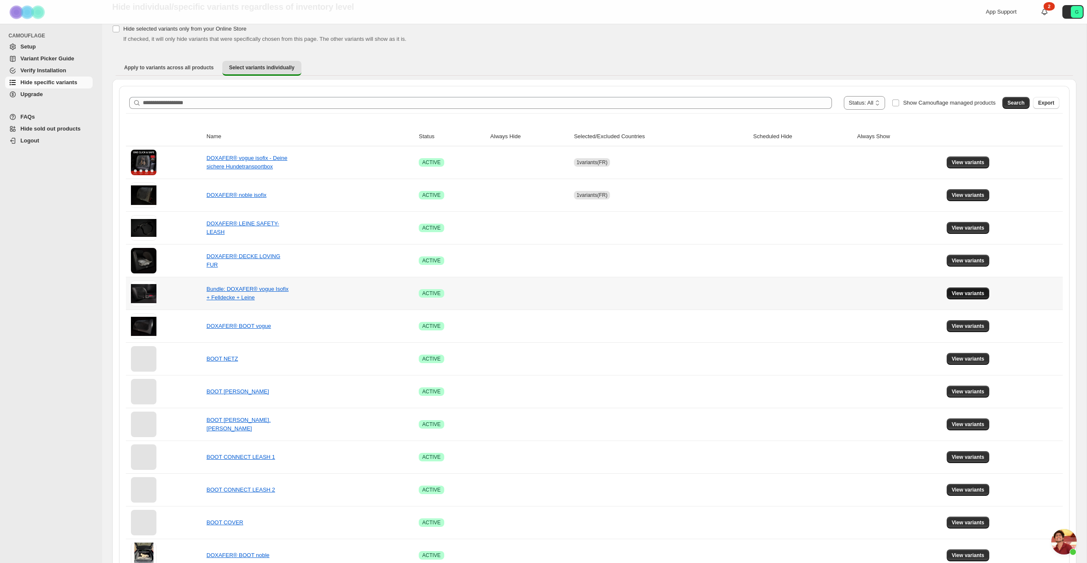 The width and height of the screenshot is (1087, 563). I want to click on span: Hide specific variants, so click(49, 82).